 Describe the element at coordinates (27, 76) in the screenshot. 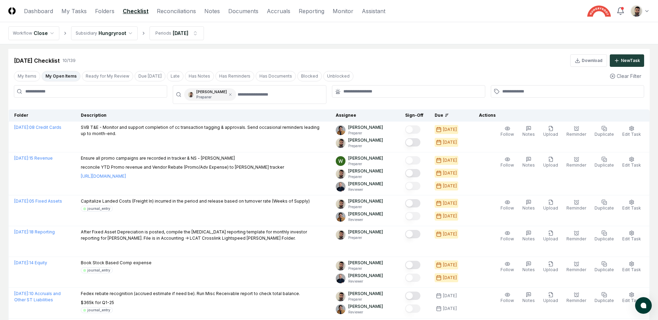

I see `button: My Items` at that location.